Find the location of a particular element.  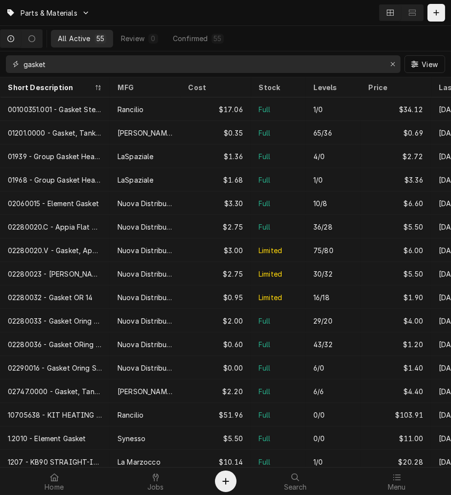

div: Synesso is located at coordinates (131, 438).